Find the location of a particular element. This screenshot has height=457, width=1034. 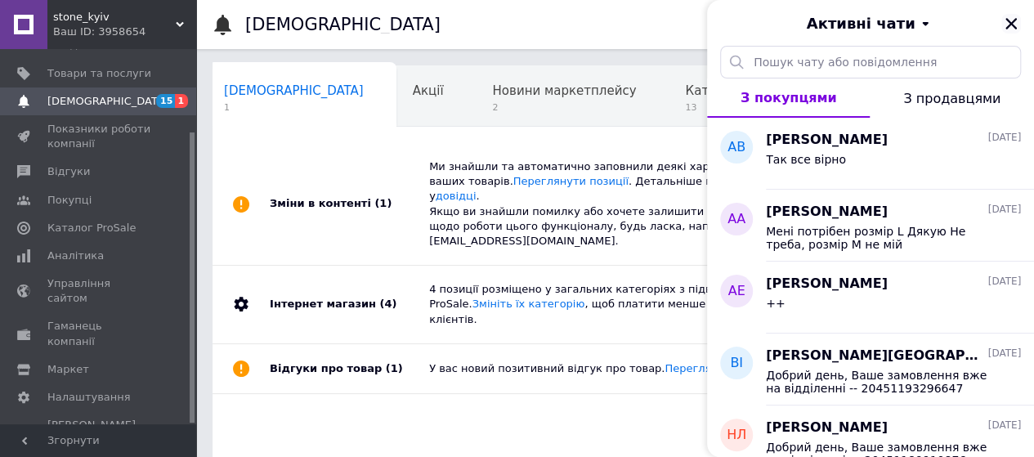

div: Зміни в контенті is located at coordinates (349, 204).